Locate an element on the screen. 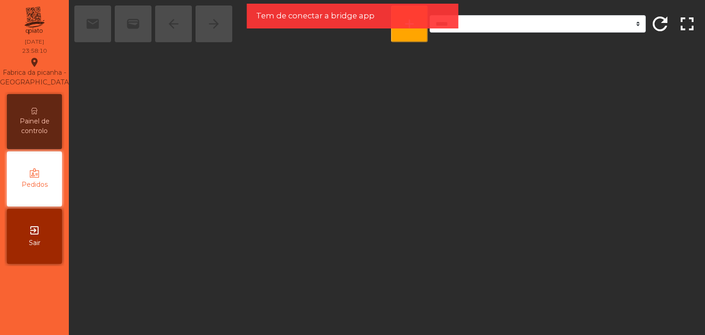 Image resolution: width=705 pixels, height=335 pixels. img: qpiato is located at coordinates (34, 21).